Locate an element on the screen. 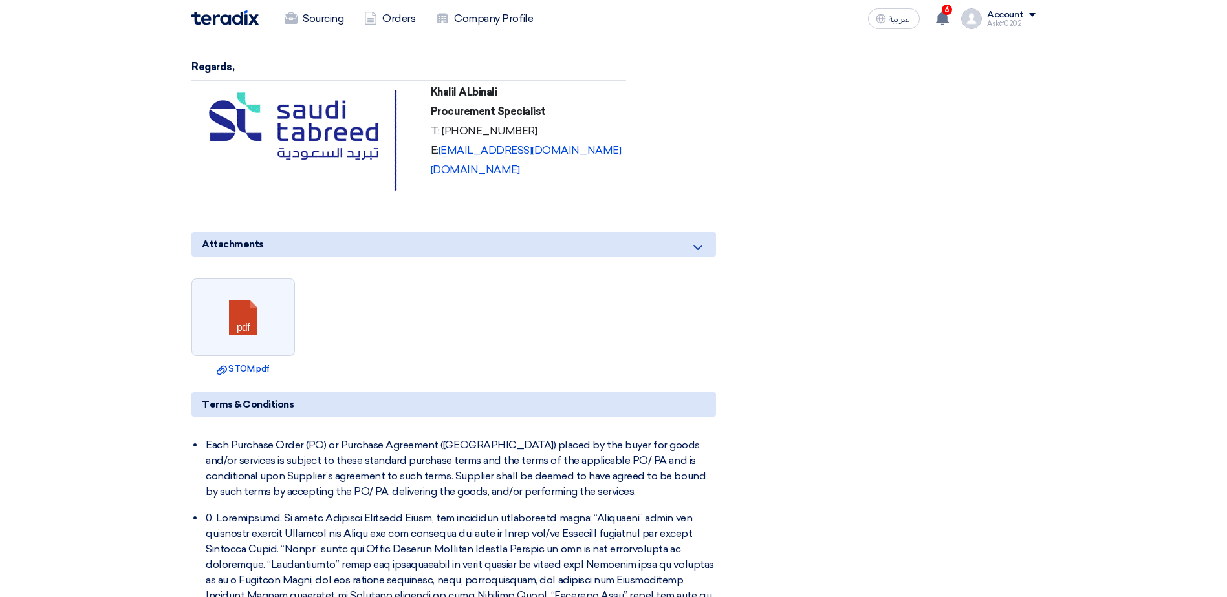  strong: Khalil ALbinali is located at coordinates (464, 92).